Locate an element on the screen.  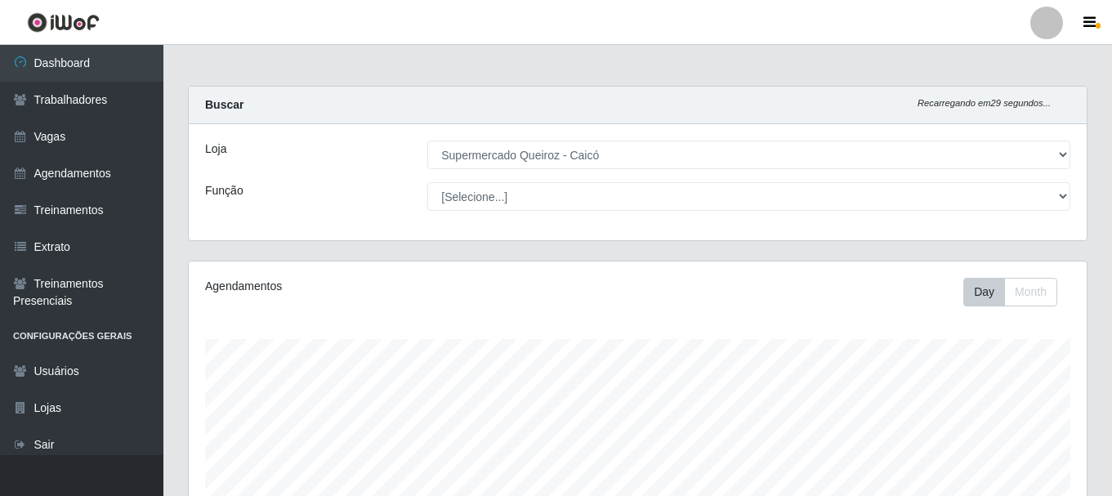
label: Função is located at coordinates (224, 190).